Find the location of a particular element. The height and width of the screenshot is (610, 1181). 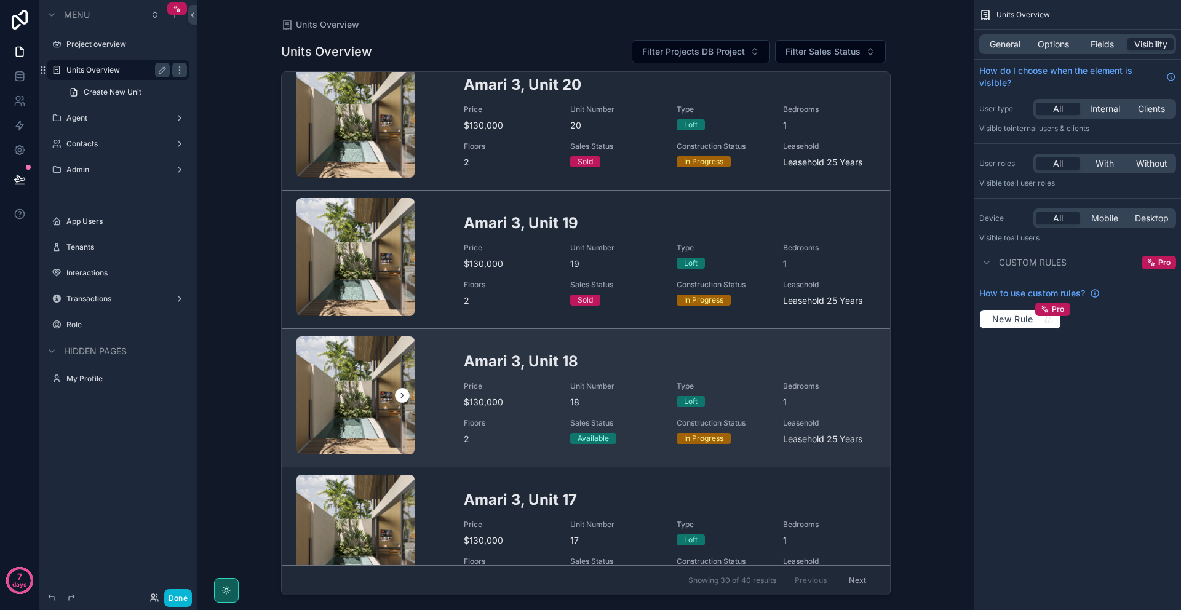

a: Amari 3, Unit 18Price$130,000Unit Number18TypeLoftBedrooms1Floors2Sales StatusAvailableConstructi... is located at coordinates (586, 397).